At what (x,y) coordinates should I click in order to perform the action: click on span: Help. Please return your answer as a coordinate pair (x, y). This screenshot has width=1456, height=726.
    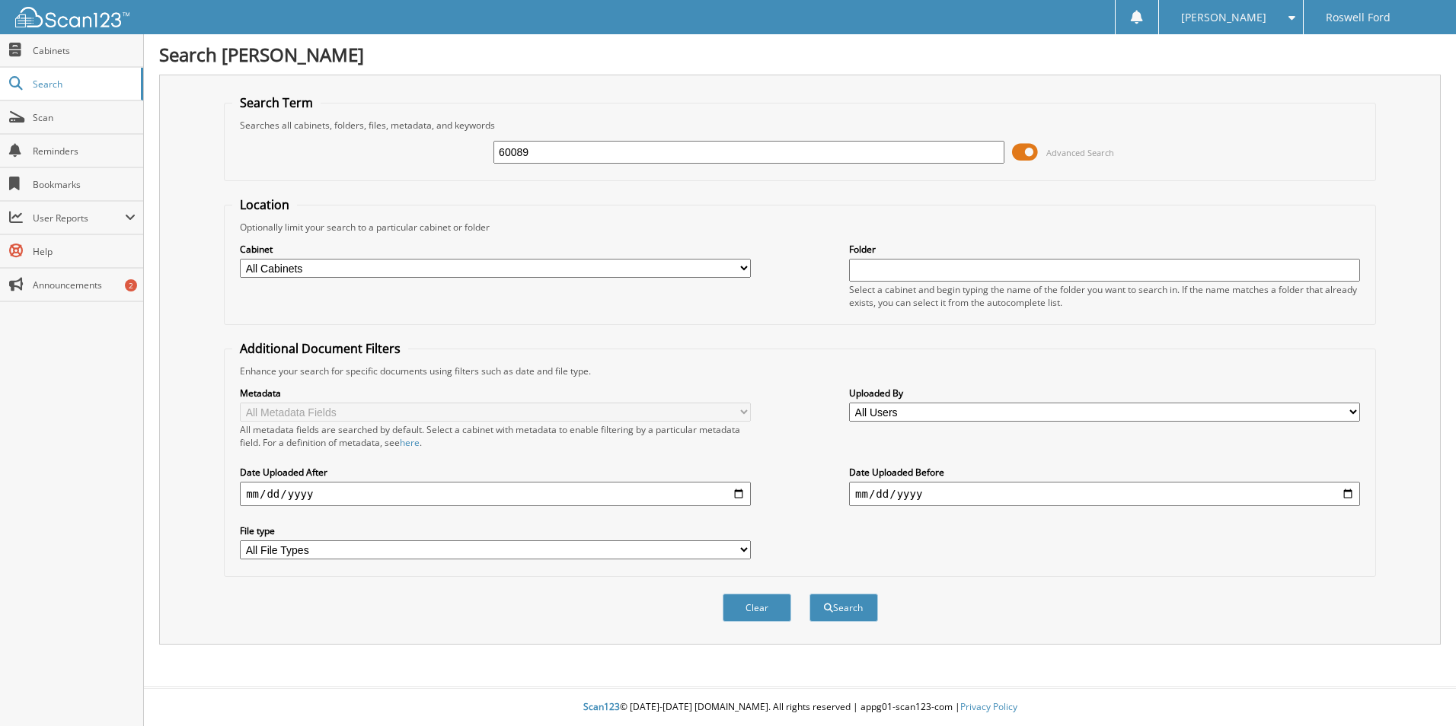
    Looking at the image, I should click on (84, 251).